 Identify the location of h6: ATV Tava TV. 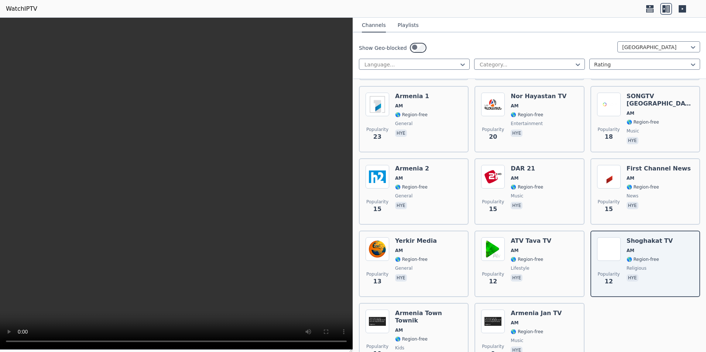
(531, 241).